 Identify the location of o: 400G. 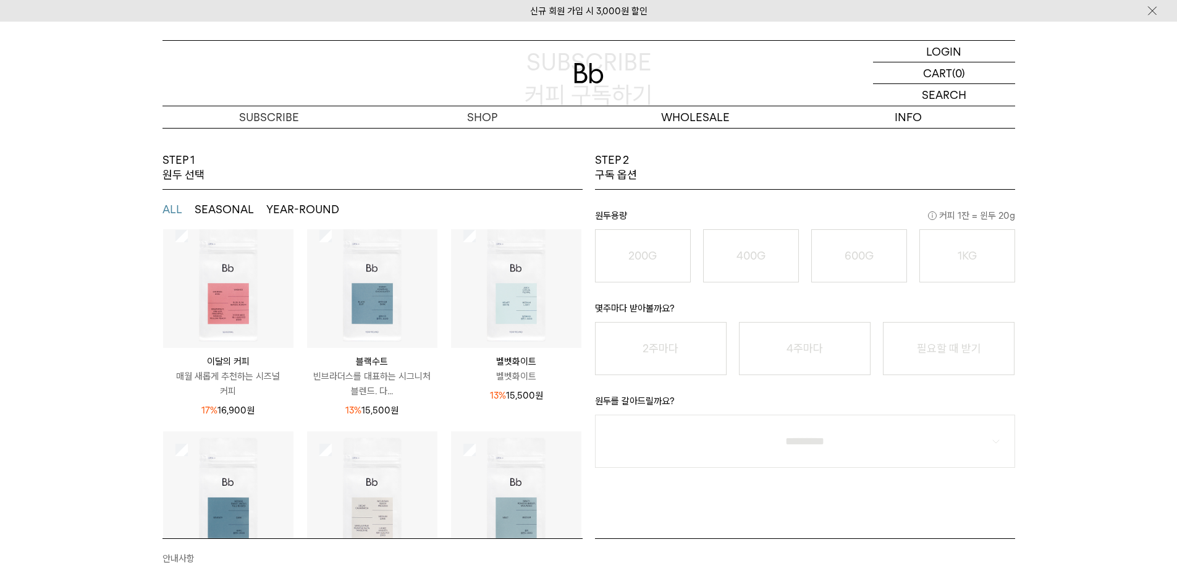
(750, 255).